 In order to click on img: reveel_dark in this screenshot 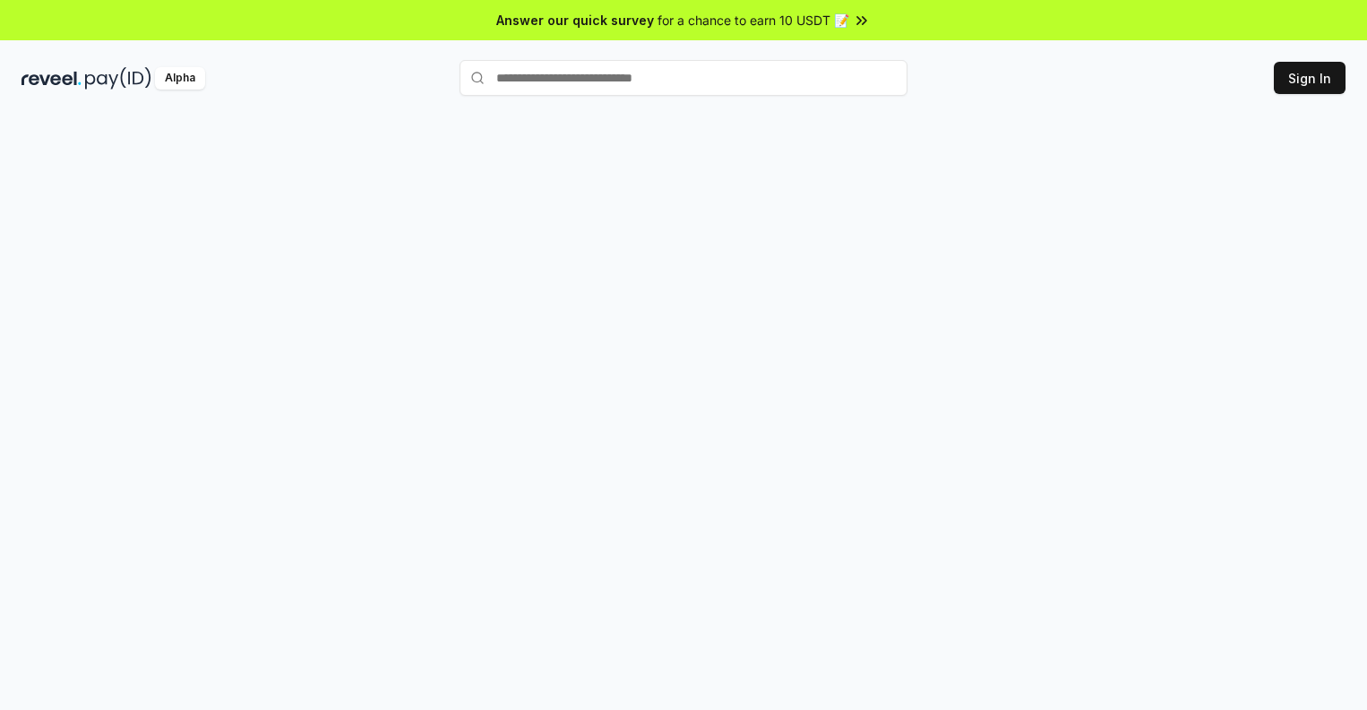, I will do `click(51, 78)`.